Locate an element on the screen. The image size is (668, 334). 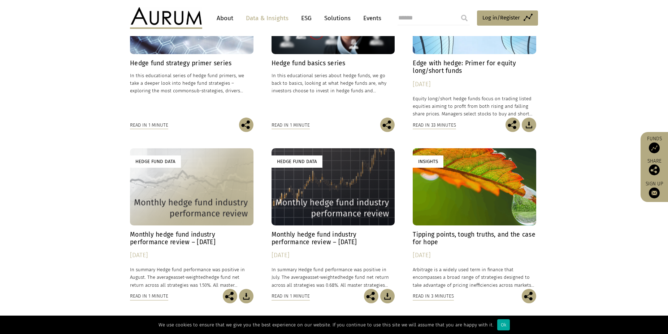
div: Read in 3 minutes is located at coordinates (433, 296).